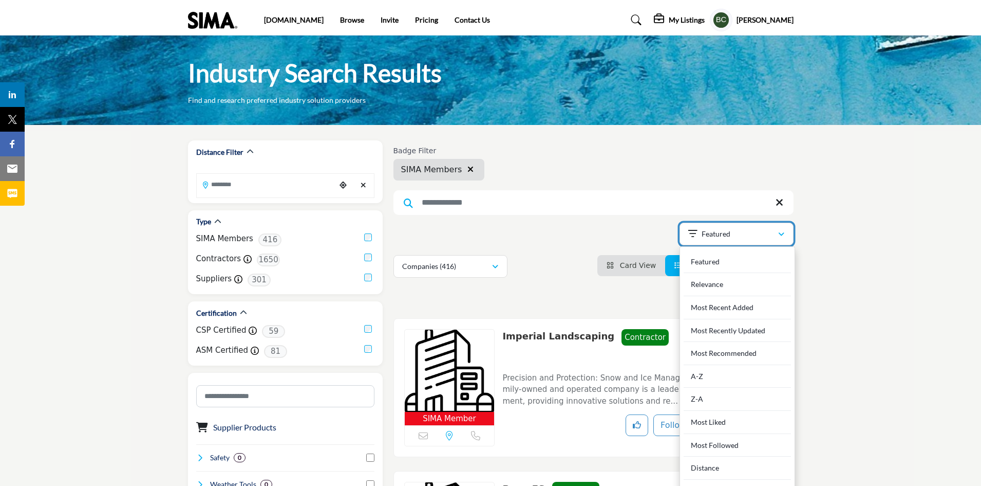 This screenshot has width=981, height=486. What do you see at coordinates (223, 350) in the screenshot?
I see `label: ASM Certified` at bounding box center [223, 350].